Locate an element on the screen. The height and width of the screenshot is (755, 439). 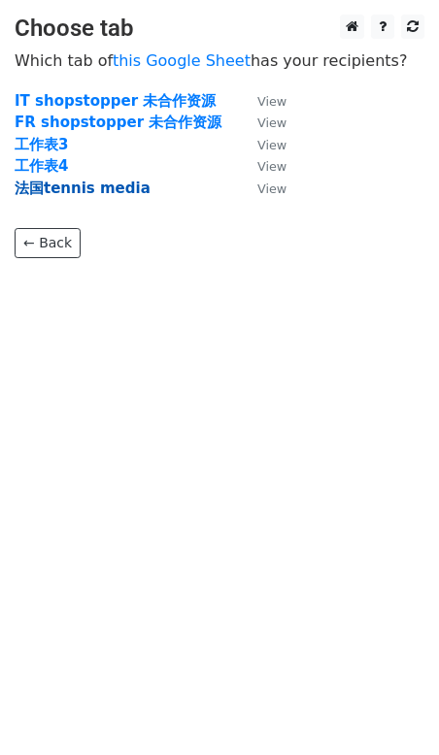
div: Chat Widget is located at coordinates (390, 708).